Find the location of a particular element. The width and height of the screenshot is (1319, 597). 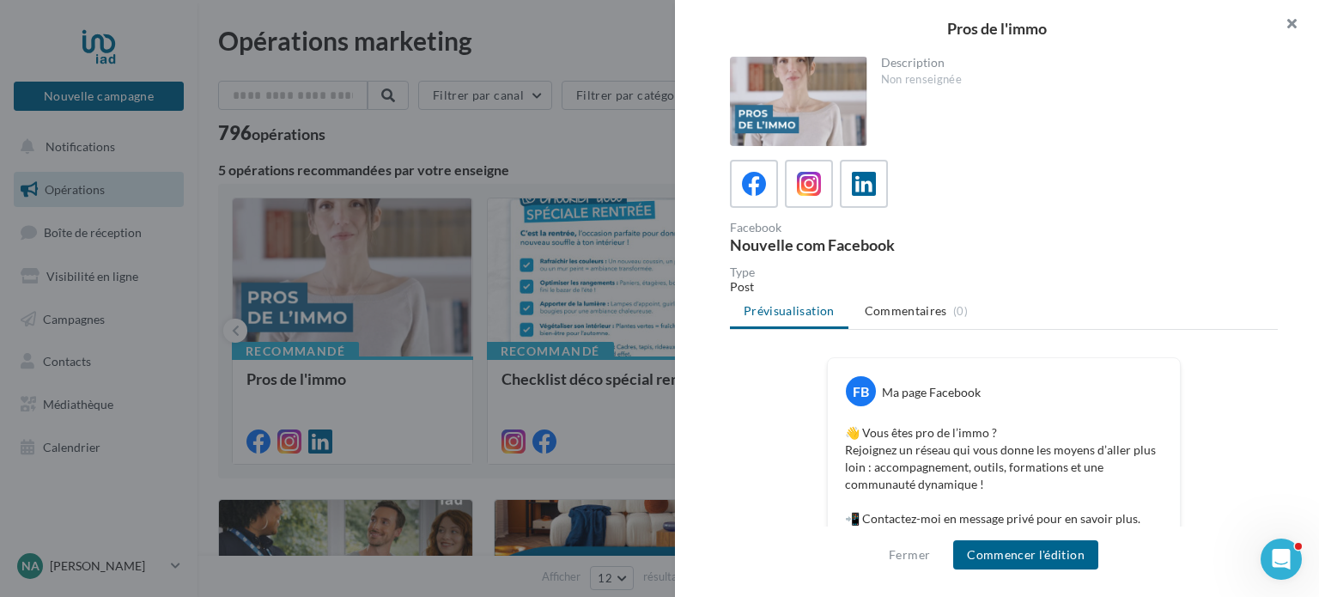

div: Type is located at coordinates (1004, 272).